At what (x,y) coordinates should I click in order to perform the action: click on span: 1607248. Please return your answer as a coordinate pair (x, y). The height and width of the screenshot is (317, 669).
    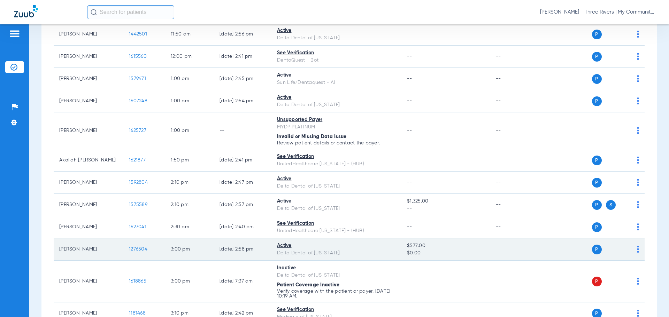
    Looking at the image, I should click on (138, 101).